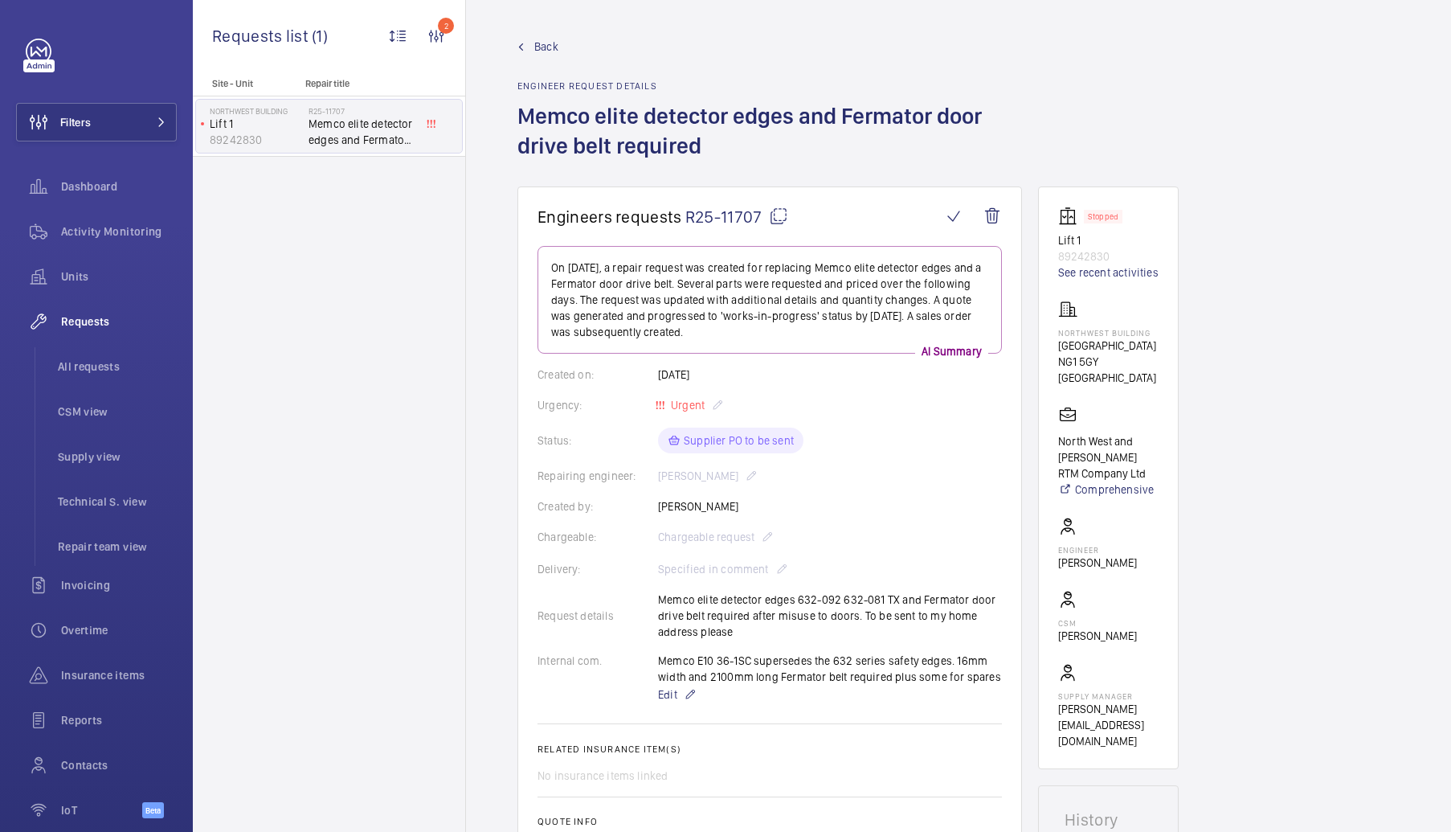 Image resolution: width=1451 pixels, height=832 pixels. What do you see at coordinates (119, 765) in the screenshot?
I see `span: Contacts` at bounding box center [119, 765].